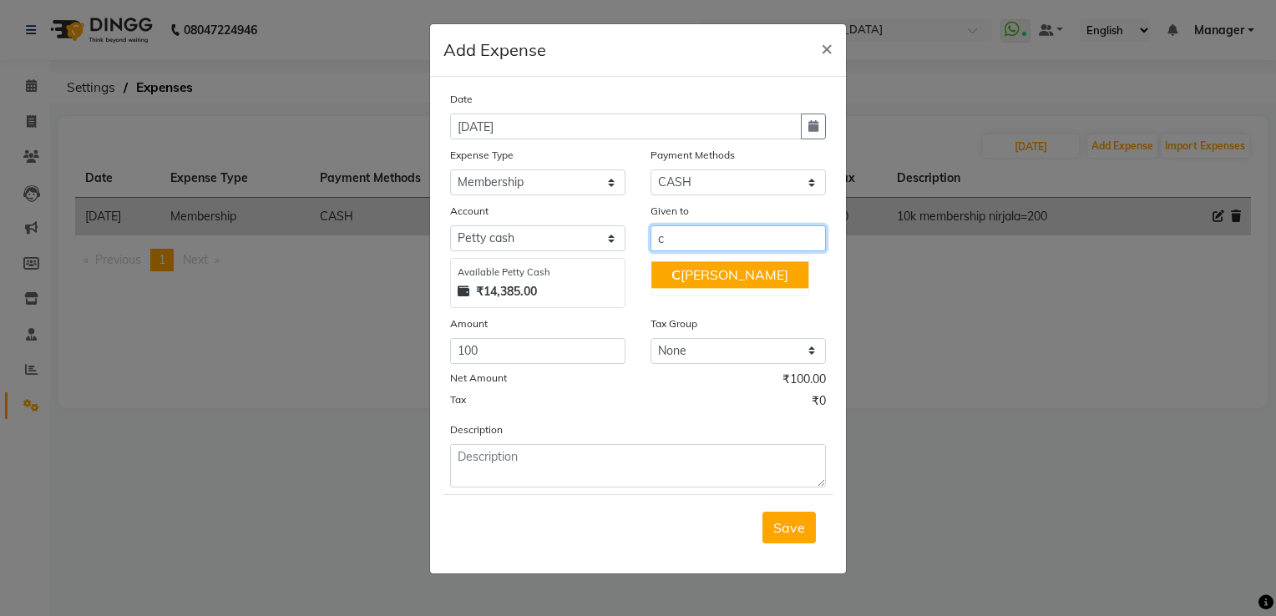 The image size is (1276, 616). What do you see at coordinates (468, 324) in the screenshot?
I see `label: Amount` at bounding box center [468, 324].